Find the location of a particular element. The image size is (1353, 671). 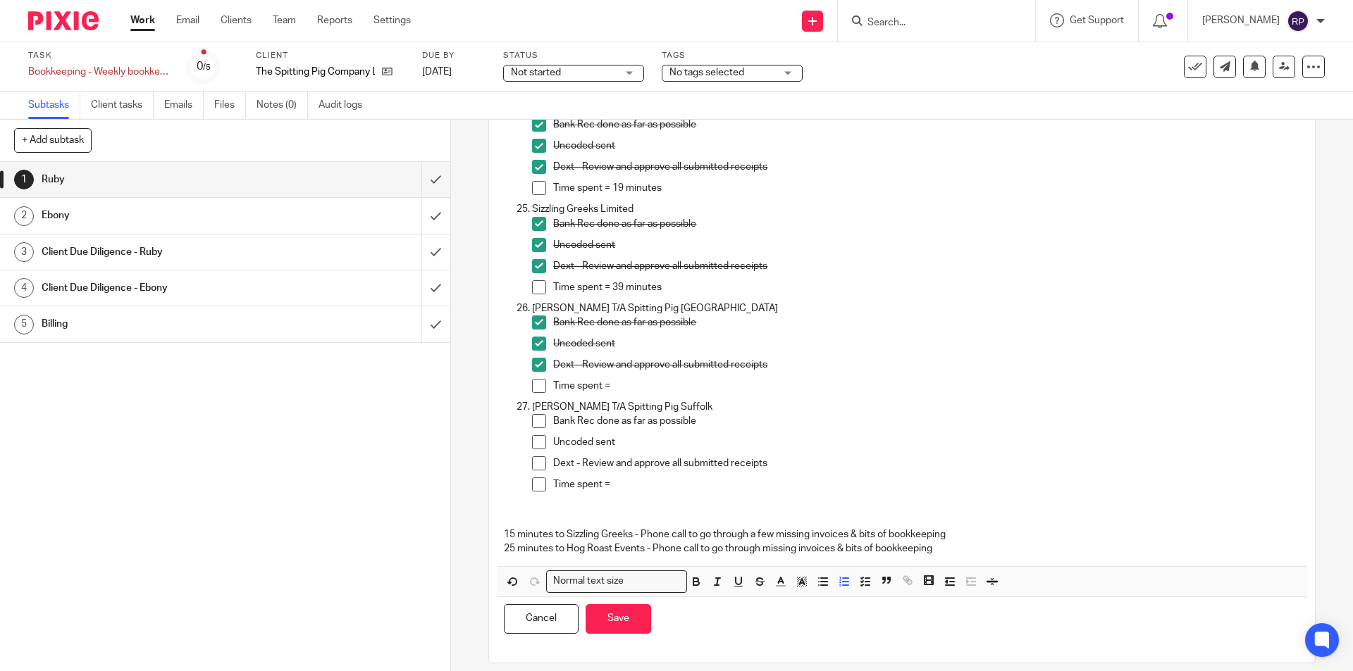

button: + Add subtask is located at coordinates (53, 140).